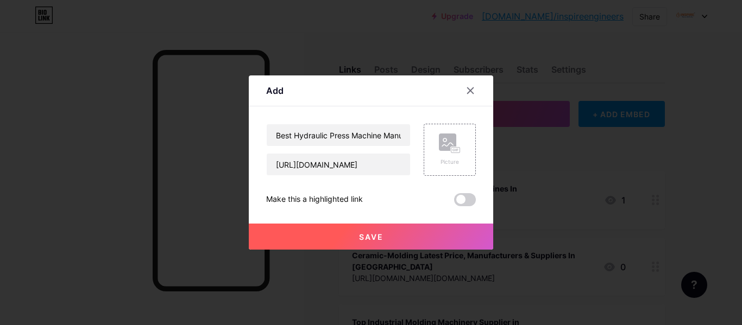  I want to click on div: Make this a highlighted link, so click(314, 200).